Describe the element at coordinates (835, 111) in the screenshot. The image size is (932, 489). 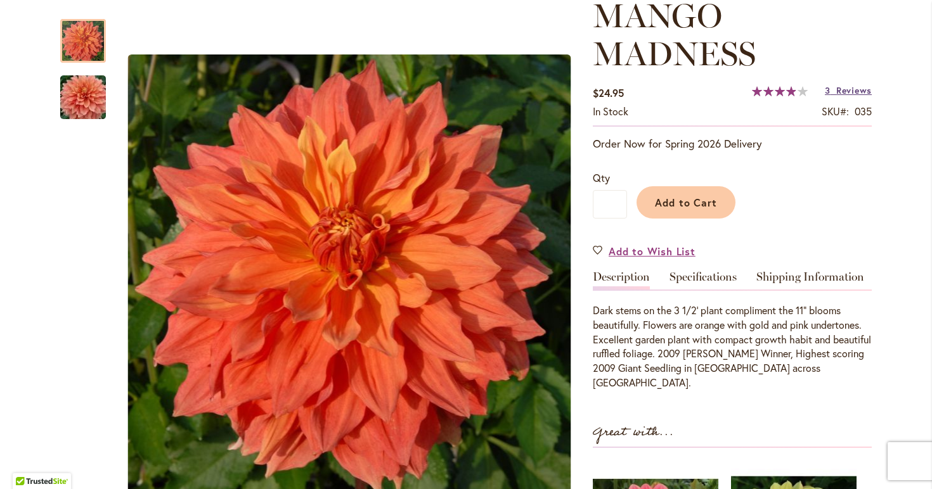
I see `strong: SKU` at that location.